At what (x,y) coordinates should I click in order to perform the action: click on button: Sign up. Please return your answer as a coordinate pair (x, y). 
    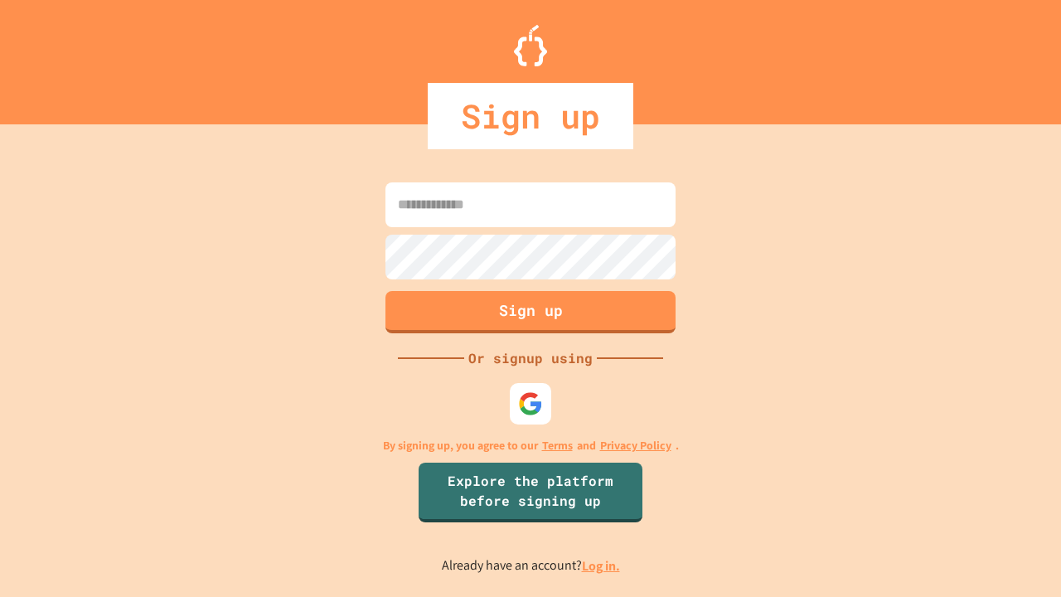
    Looking at the image, I should click on (531, 312).